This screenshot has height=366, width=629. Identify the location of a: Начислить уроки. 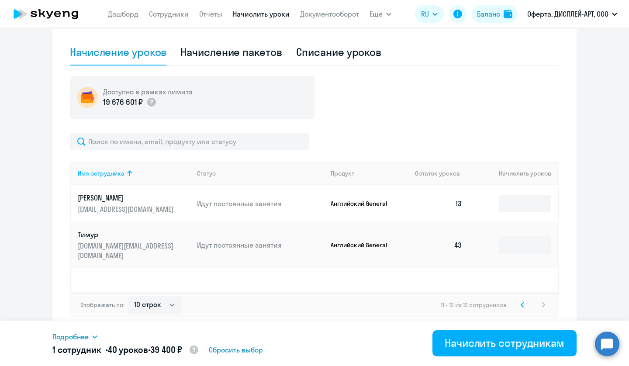
(261, 14).